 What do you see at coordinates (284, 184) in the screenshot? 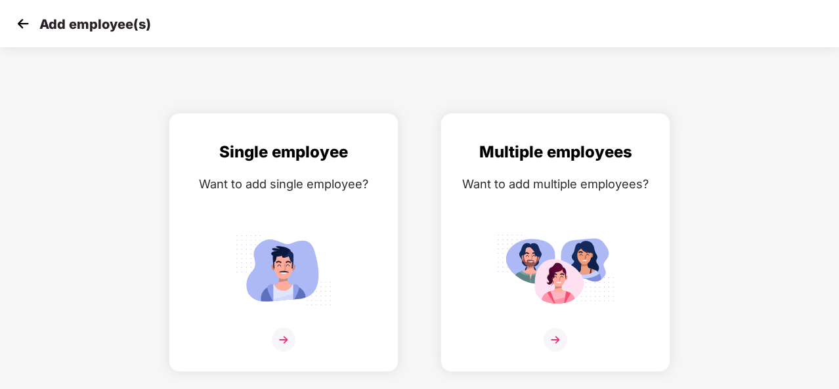
I see `div: Want to add single employee?` at bounding box center [284, 184].